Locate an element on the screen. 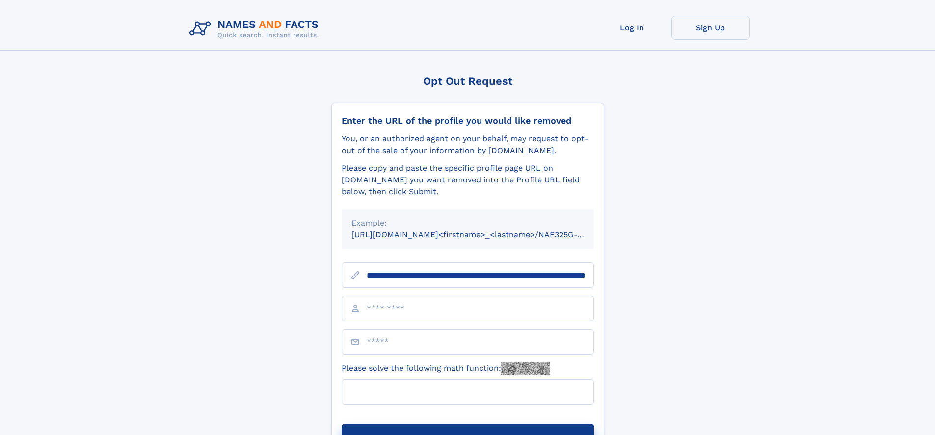  label: Please solve the following math function: is located at coordinates (445, 369).